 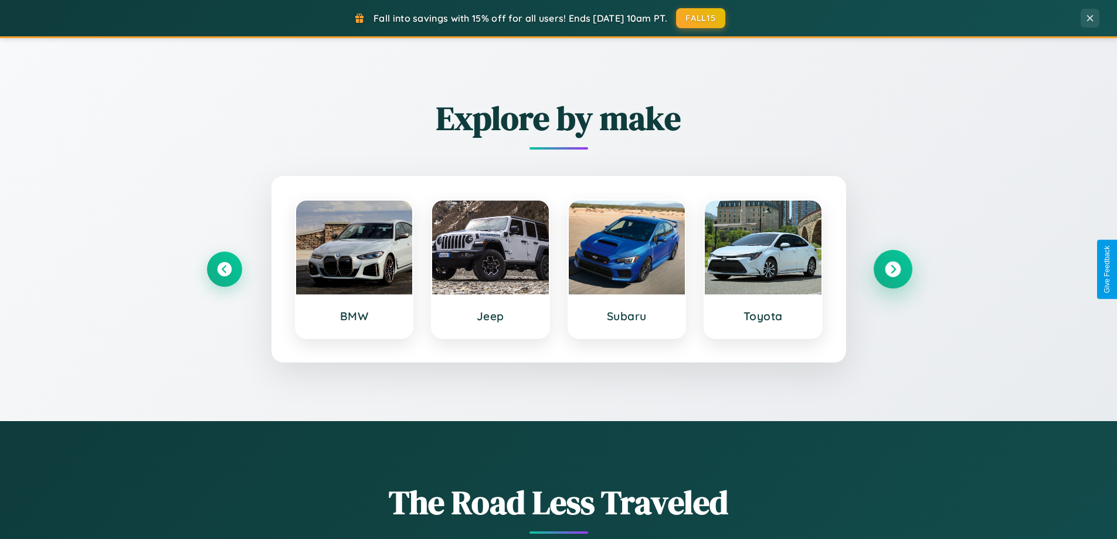 What do you see at coordinates (354, 316) in the screenshot?
I see `h3: BMW` at bounding box center [354, 316].